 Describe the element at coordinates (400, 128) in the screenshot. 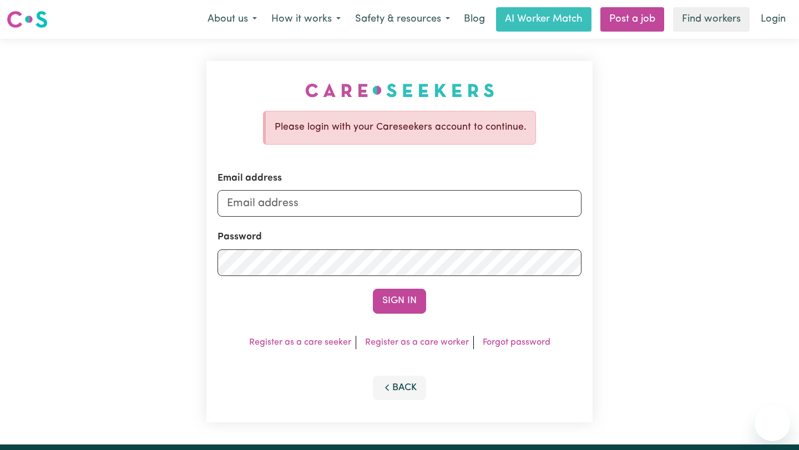

I see `p: Please login with your Careseekers account to continue.` at that location.